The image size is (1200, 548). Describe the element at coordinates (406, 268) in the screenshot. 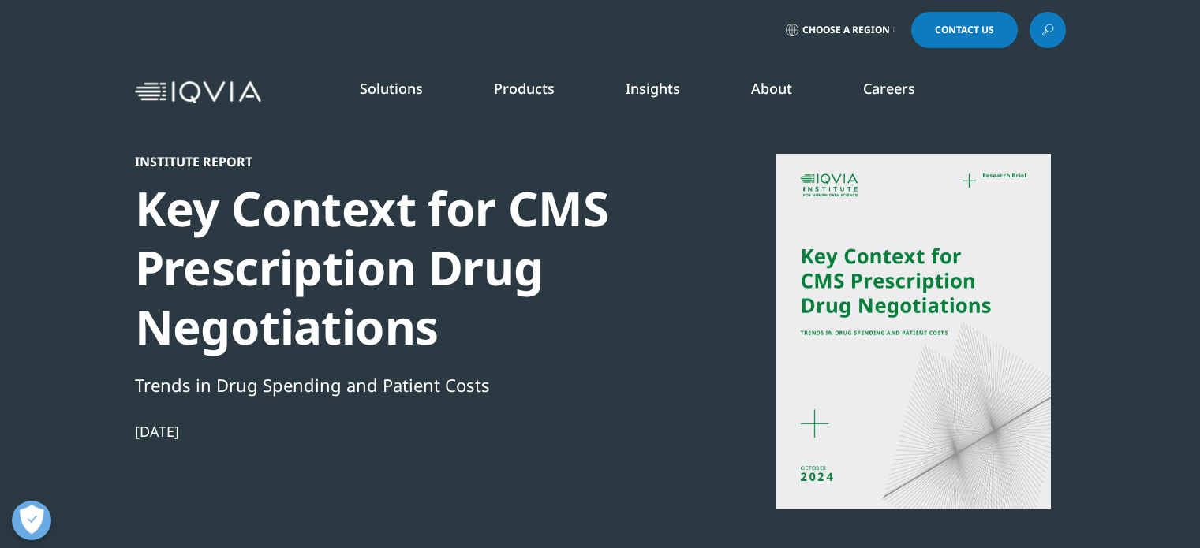

I see `div: Key Context for CMS Prescription Drug Negotiations` at that location.